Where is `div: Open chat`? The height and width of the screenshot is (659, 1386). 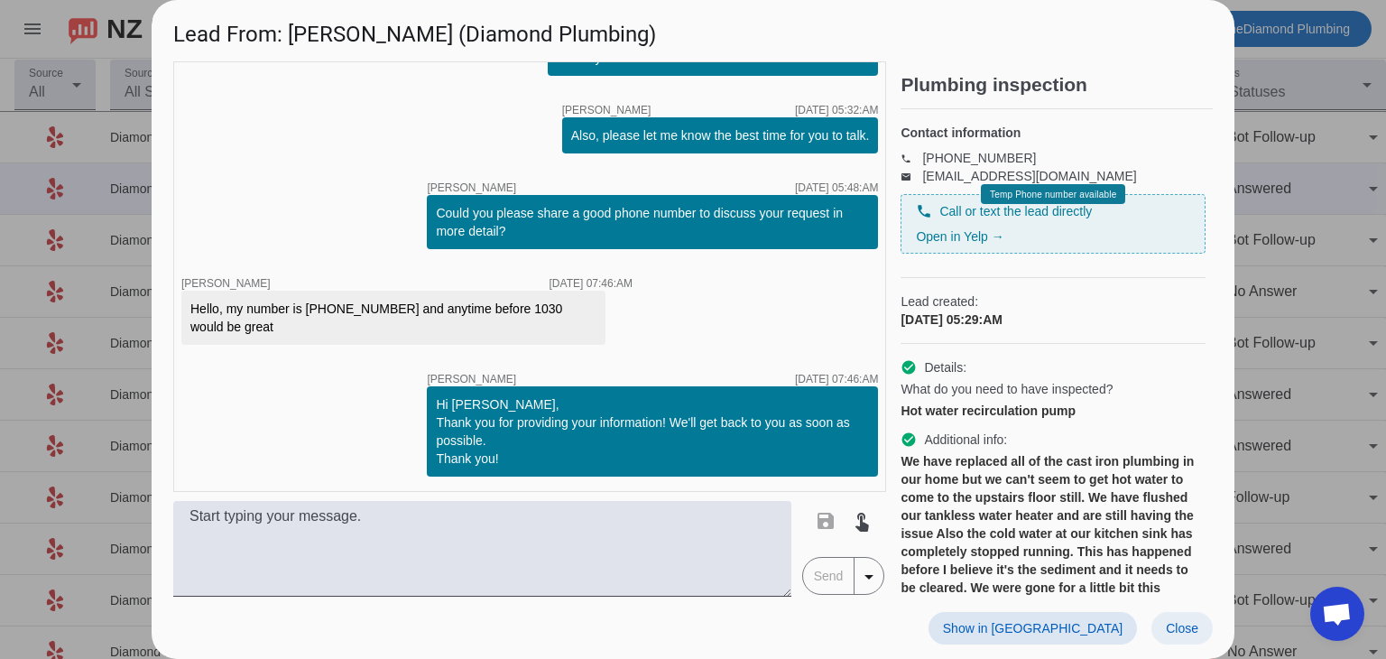
div: Open chat is located at coordinates (1338, 614).